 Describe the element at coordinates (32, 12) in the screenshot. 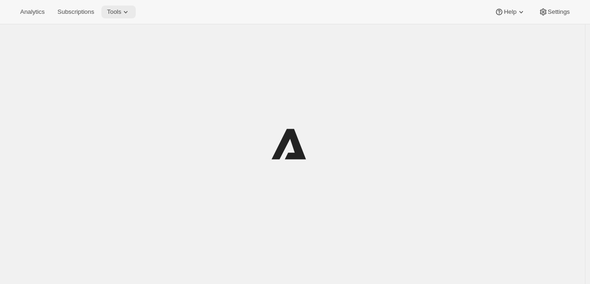

I see `span: Analytics` at that location.